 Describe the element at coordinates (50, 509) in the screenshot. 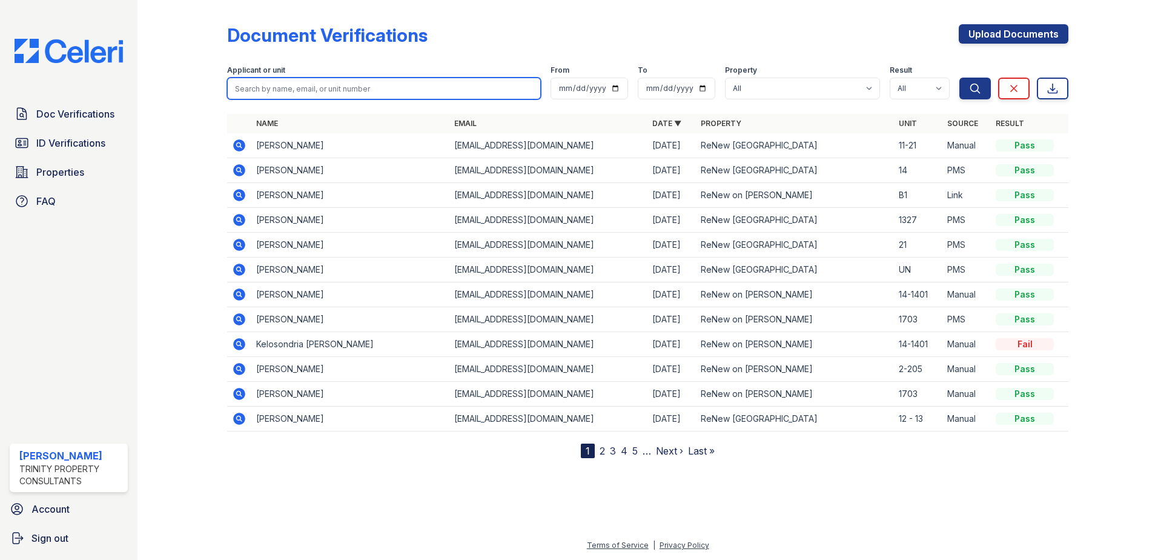

I see `span: Account` at that location.